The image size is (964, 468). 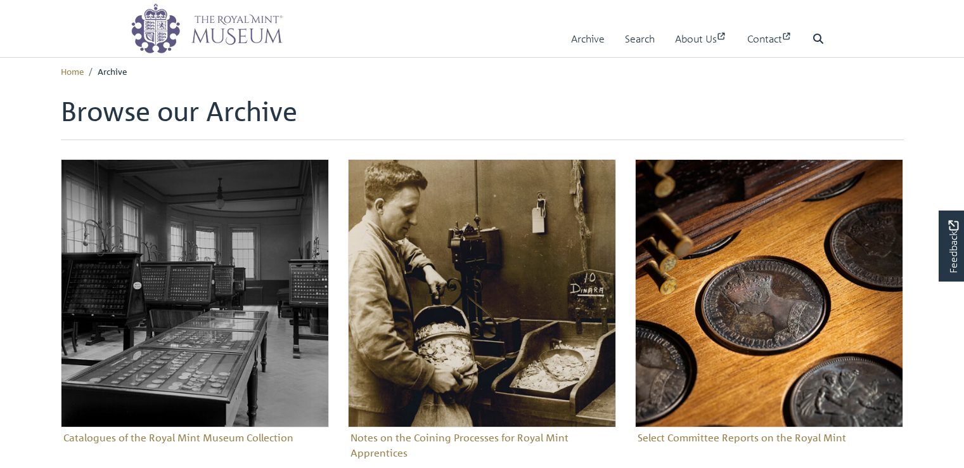 What do you see at coordinates (482, 310) in the screenshot?
I see `a: Notes on the Coining Processes for Royal Mint Apprentices Notes on the Coining Processes for Roya...` at bounding box center [482, 310].